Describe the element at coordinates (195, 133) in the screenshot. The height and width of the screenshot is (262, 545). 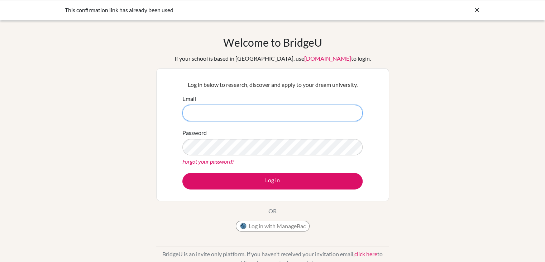
I see `label: Password` at that location.